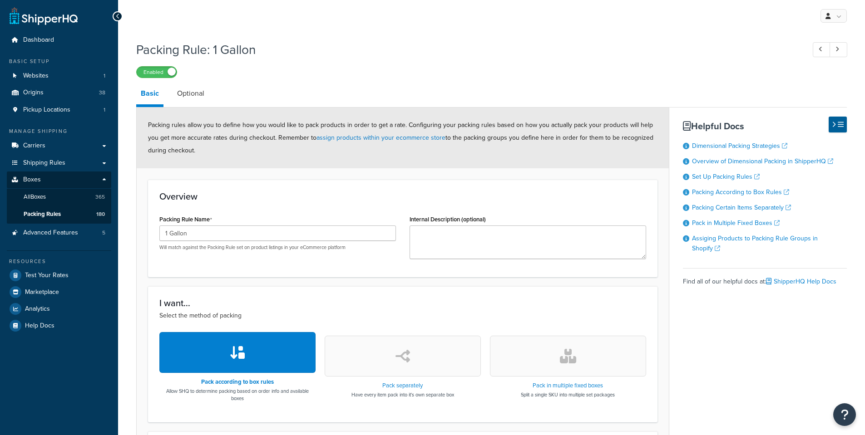 This screenshot has width=865, height=435. What do you see at coordinates (44, 163) in the screenshot?
I see `span: Shipping Rules` at bounding box center [44, 163].